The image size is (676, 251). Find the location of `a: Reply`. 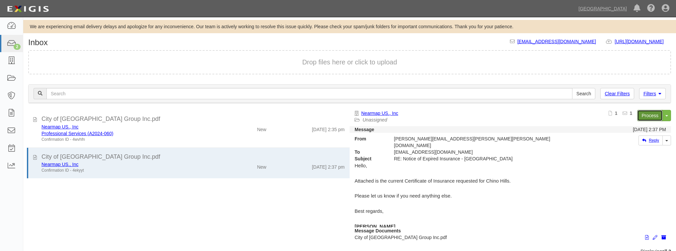

a: Reply is located at coordinates (650, 140).